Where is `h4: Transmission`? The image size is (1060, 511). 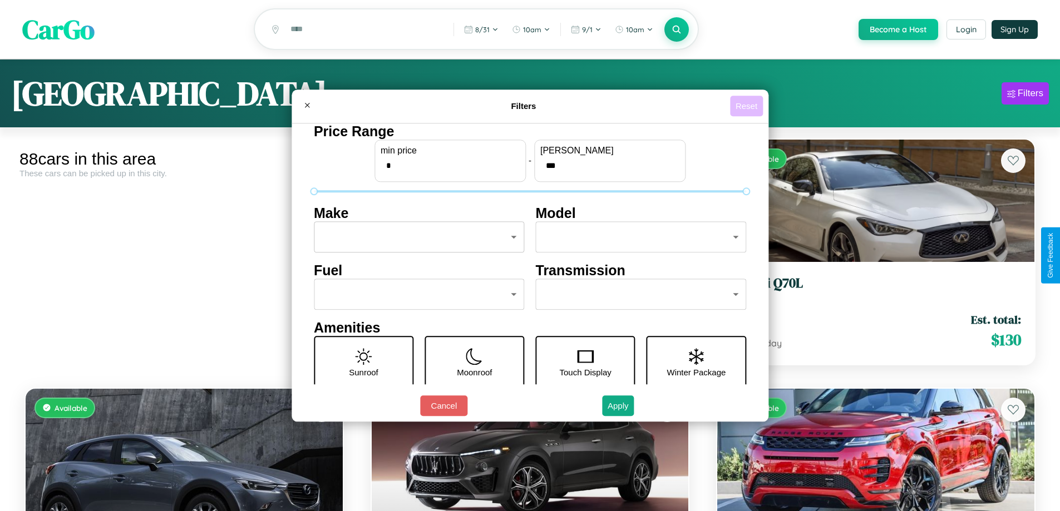
h4: Transmission is located at coordinates (641, 270).